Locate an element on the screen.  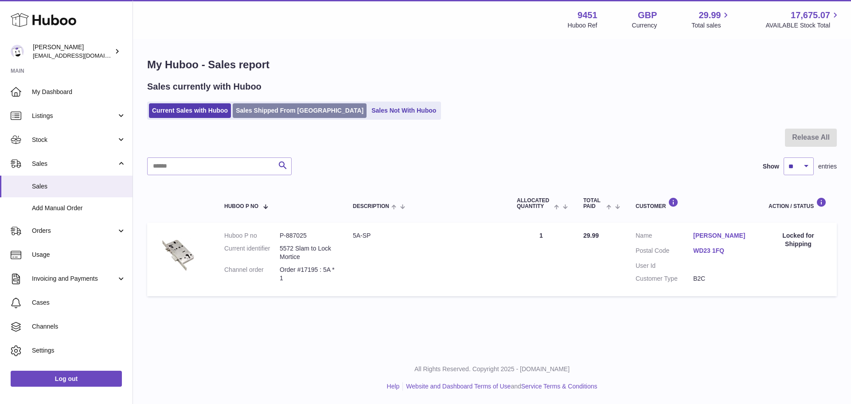
span: Total sales is located at coordinates (711, 25).